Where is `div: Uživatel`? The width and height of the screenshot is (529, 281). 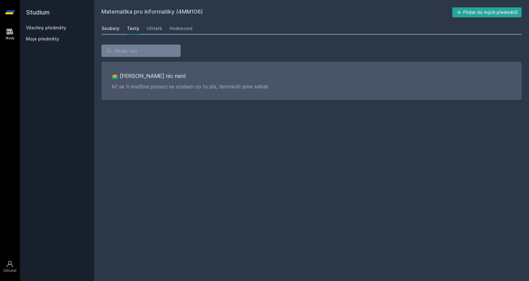
div: Uživatel is located at coordinates (10, 271).